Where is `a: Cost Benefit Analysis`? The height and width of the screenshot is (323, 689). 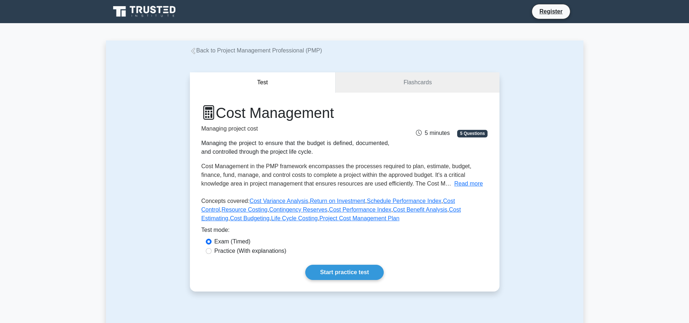
a: Cost Benefit Analysis is located at coordinates (420, 209).